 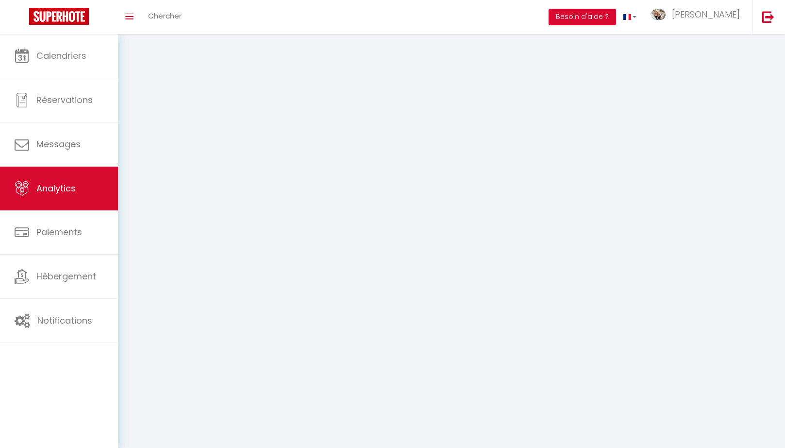 I want to click on span: Analytics, so click(x=56, y=188).